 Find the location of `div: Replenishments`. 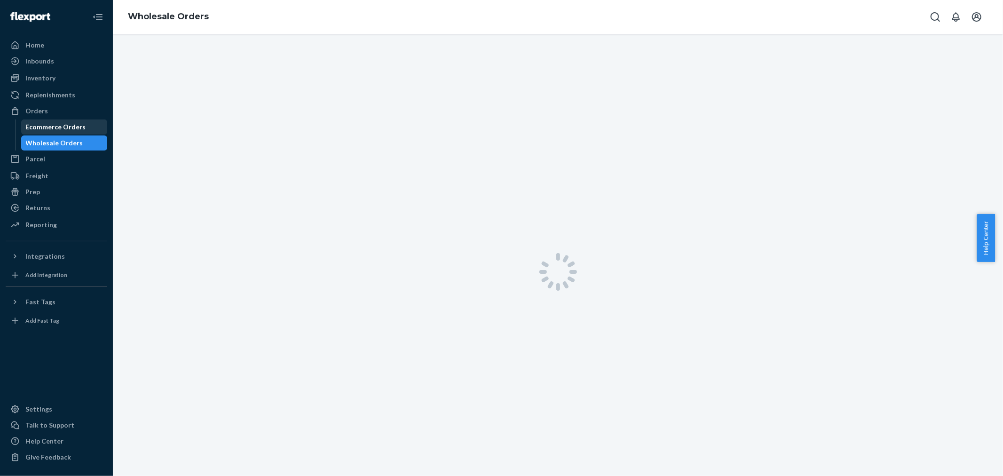

div: Replenishments is located at coordinates (50, 95).